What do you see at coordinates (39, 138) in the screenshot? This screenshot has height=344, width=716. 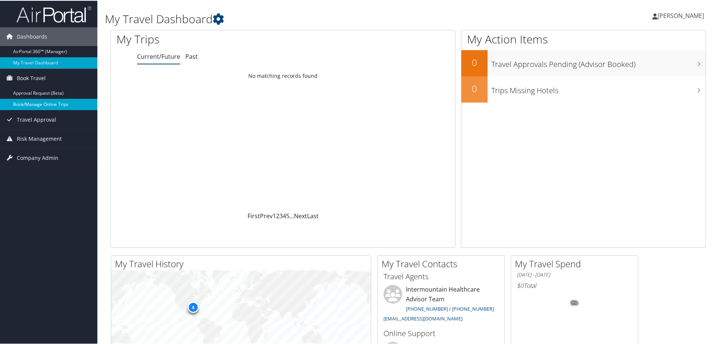 I see `span: Risk Management` at bounding box center [39, 138].